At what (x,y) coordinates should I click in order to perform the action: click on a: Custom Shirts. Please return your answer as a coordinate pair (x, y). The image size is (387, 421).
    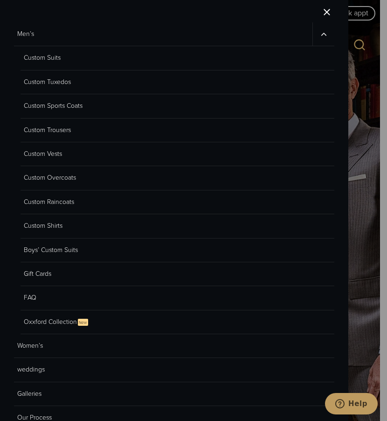
    Looking at the image, I should click on (177, 226).